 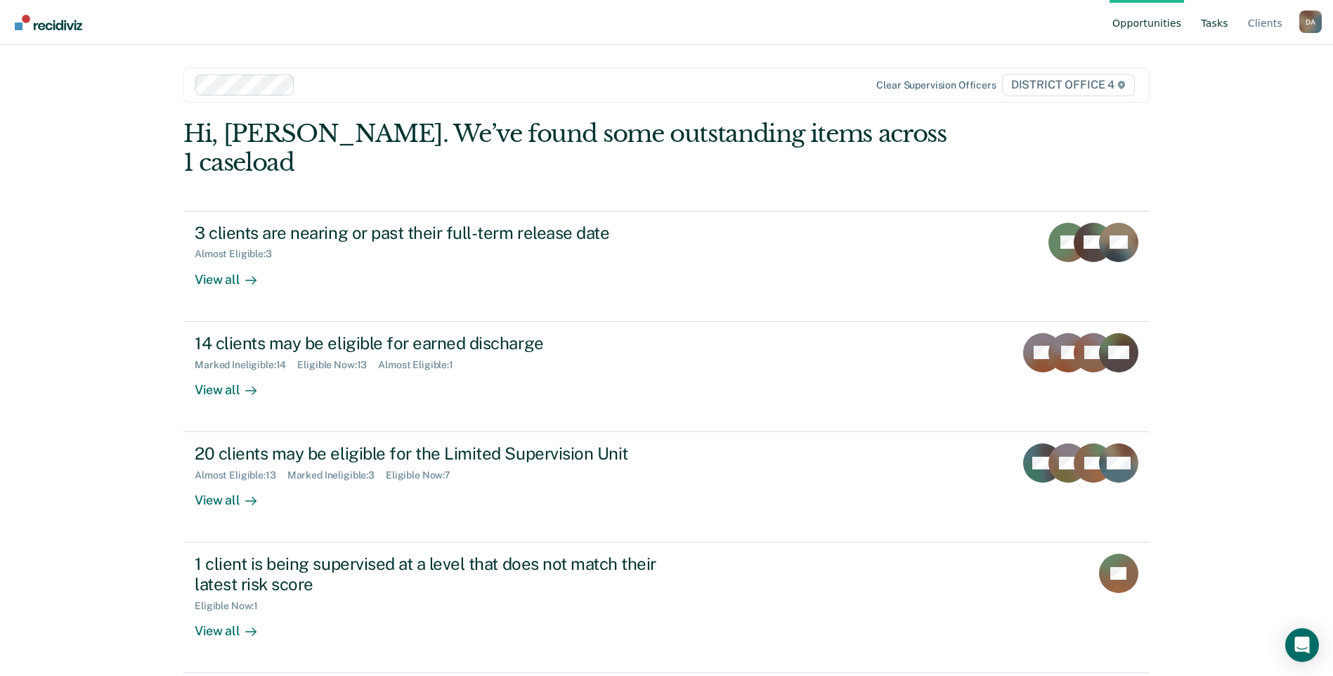 I want to click on div: Almost Eligible : 13, so click(x=241, y=475).